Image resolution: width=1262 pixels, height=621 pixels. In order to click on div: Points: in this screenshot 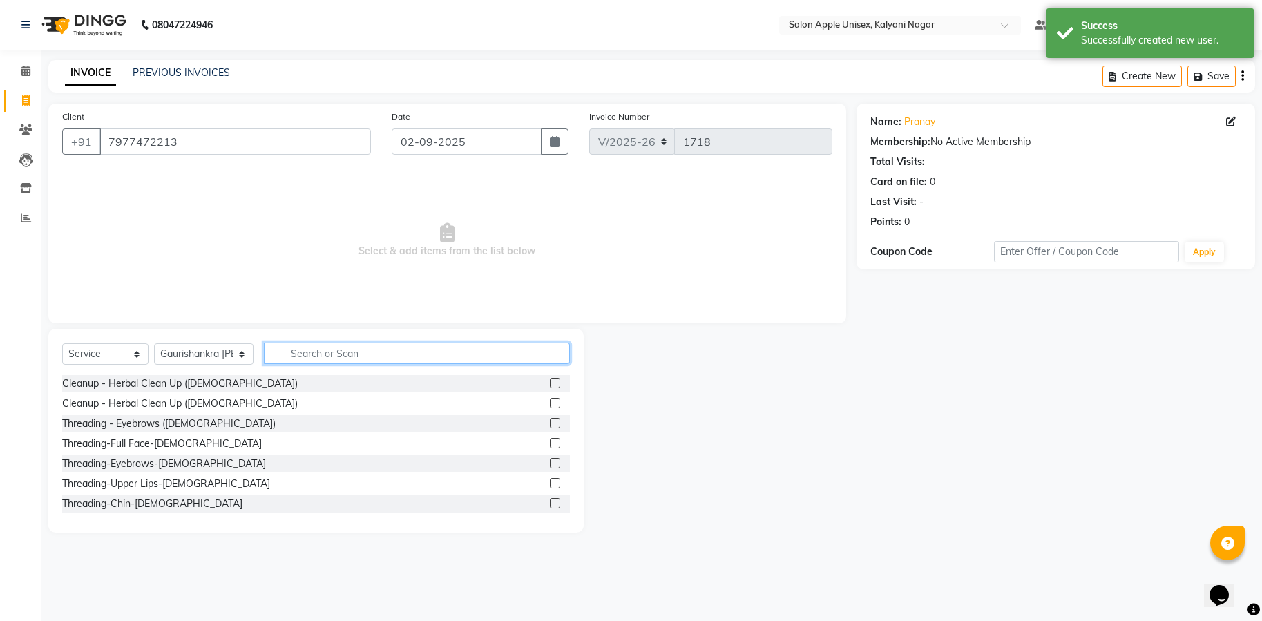, I will do `click(886, 222)`.